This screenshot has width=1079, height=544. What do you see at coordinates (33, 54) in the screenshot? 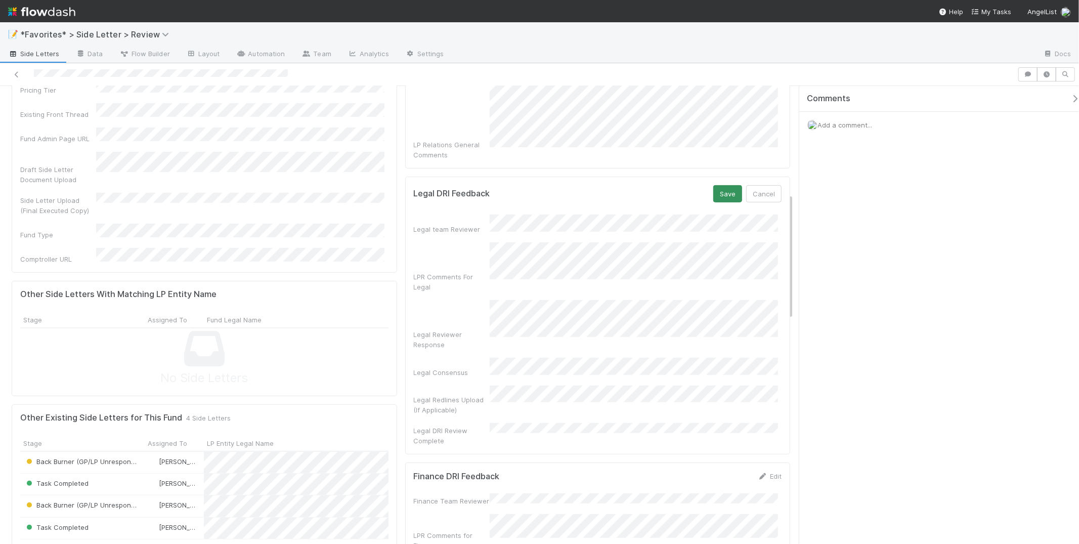
I see `span: Side Letters` at bounding box center [33, 54].